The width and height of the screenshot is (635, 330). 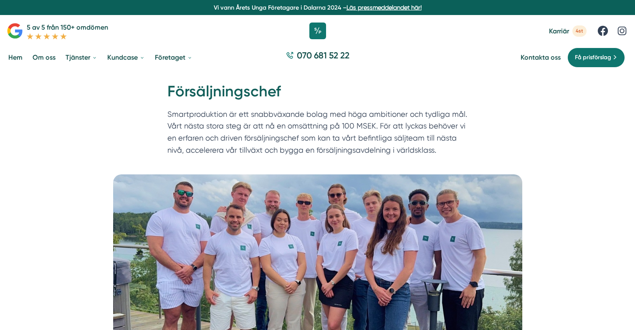 I want to click on a: Kontakta oss, so click(x=540, y=57).